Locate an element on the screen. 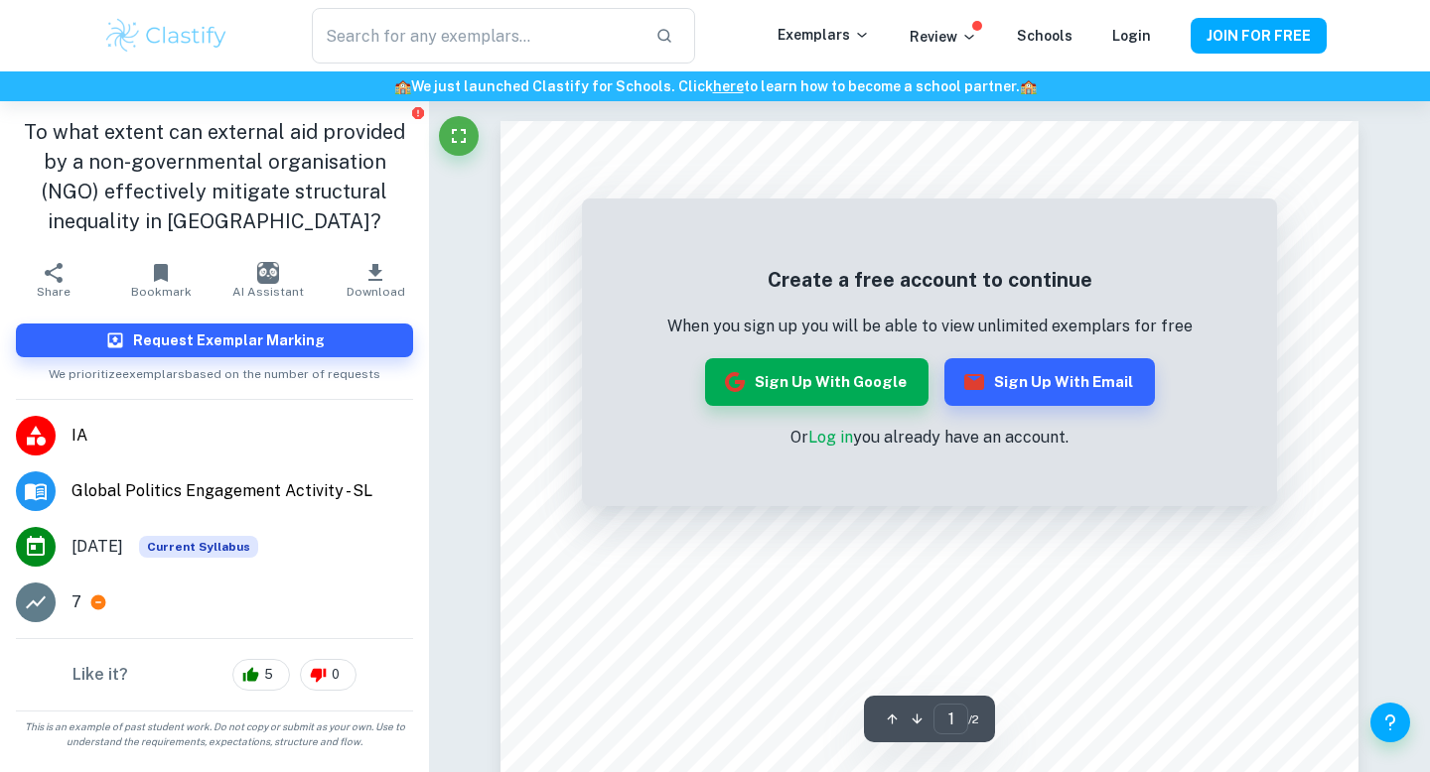 Image resolution: width=1430 pixels, height=772 pixels. span: We prioritize exemplars based on the number of requests is located at coordinates (214, 370).